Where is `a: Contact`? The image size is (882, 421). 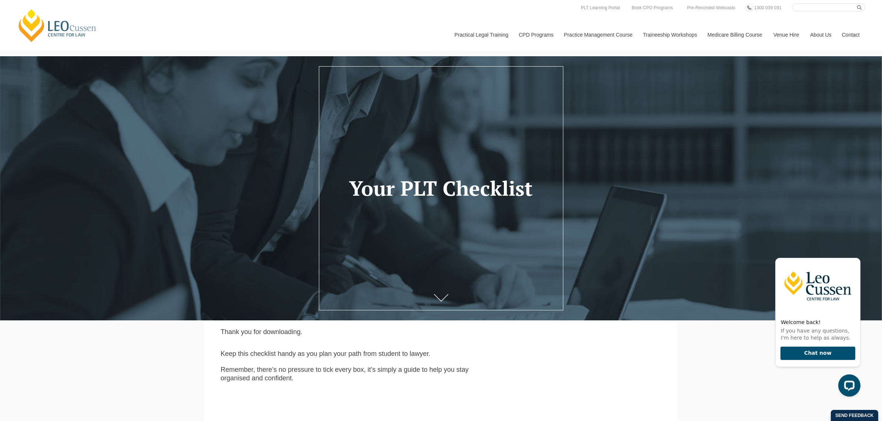 a: Contact is located at coordinates (850, 35).